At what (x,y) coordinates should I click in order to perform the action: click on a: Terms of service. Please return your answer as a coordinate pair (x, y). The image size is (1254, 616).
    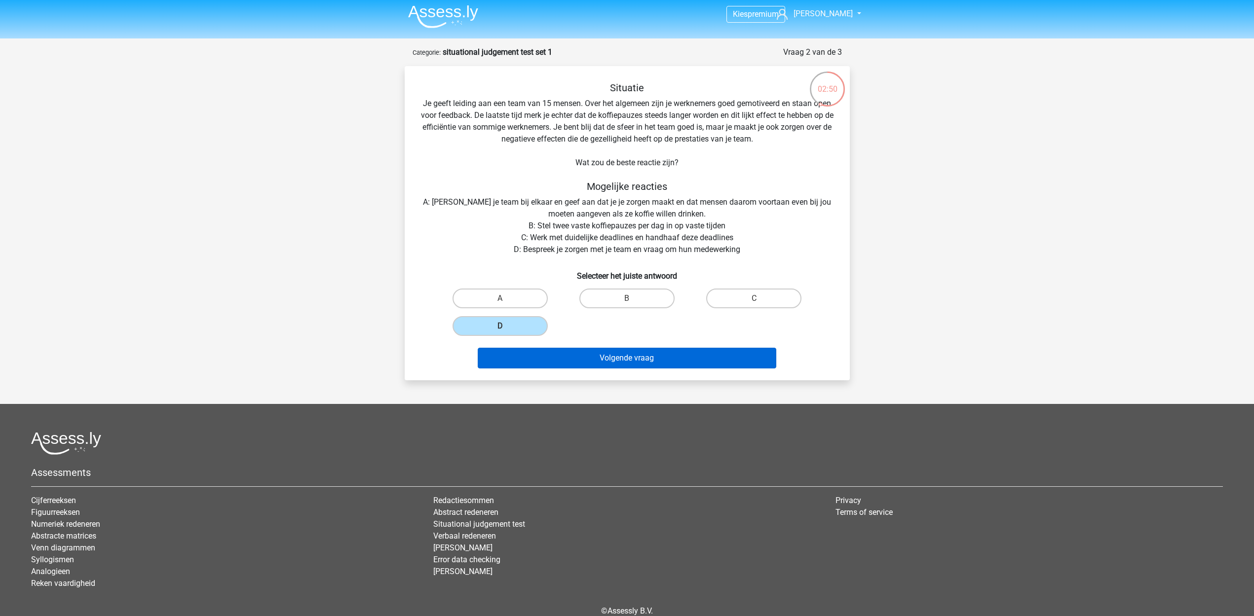
    Looking at the image, I should click on (864, 512).